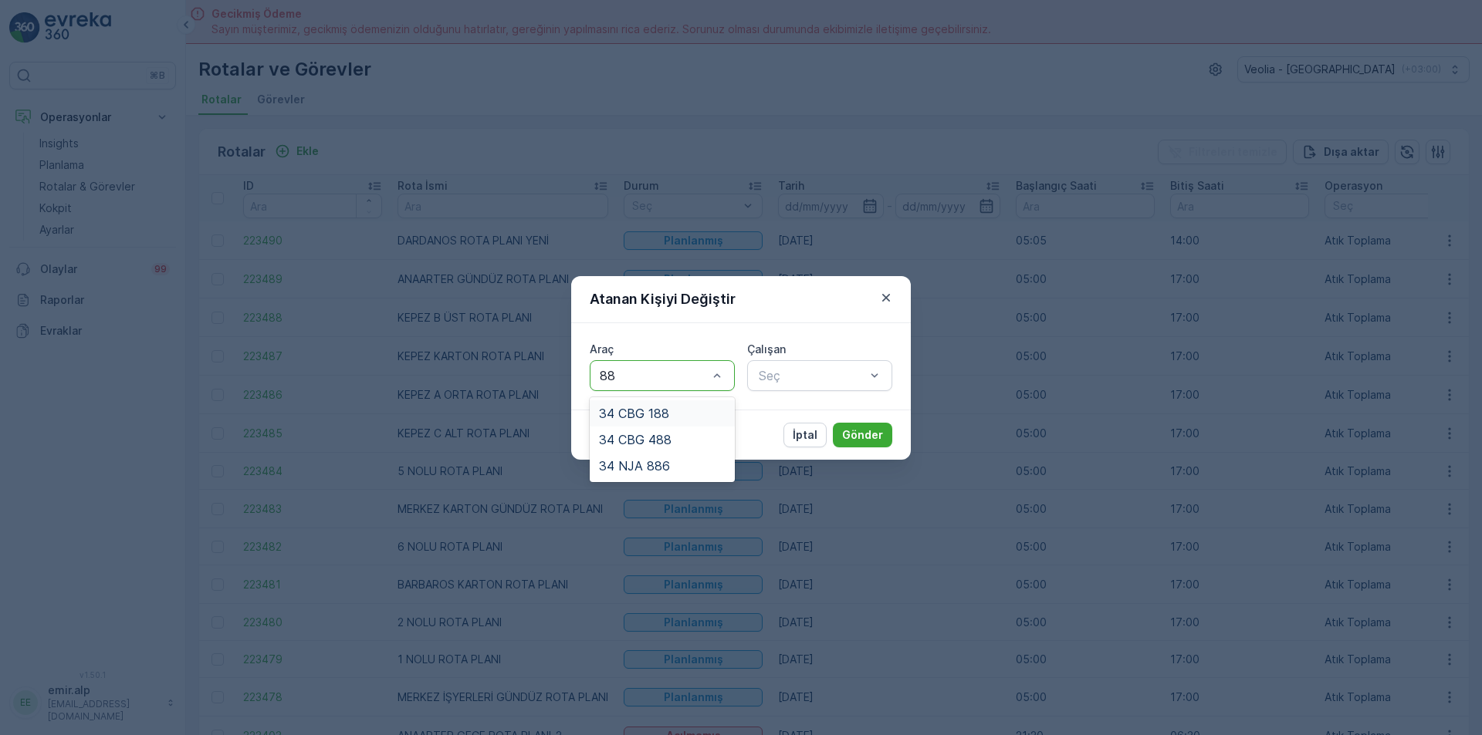 This screenshot has height=735, width=1482. What do you see at coordinates (601, 349) in the screenshot?
I see `label: Araç` at bounding box center [601, 349].